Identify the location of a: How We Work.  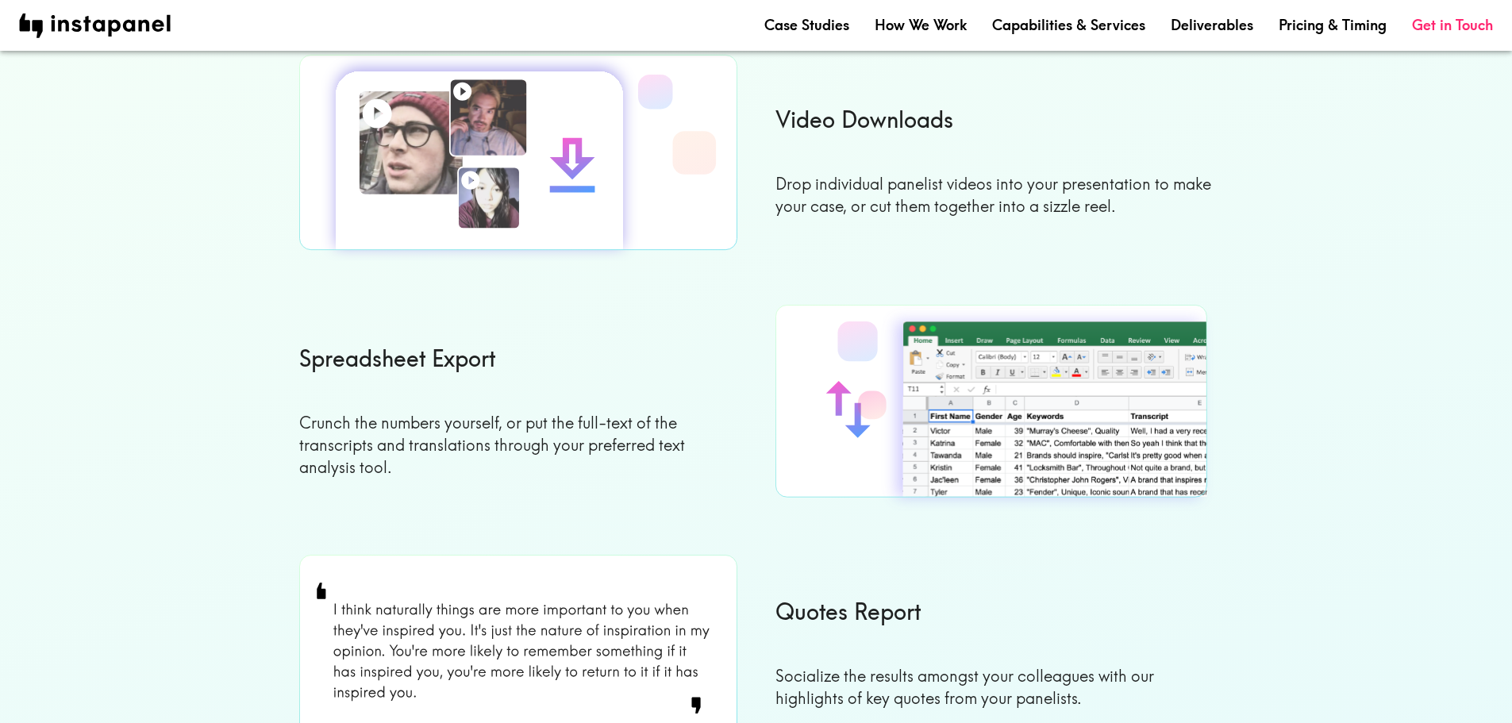
(921, 25).